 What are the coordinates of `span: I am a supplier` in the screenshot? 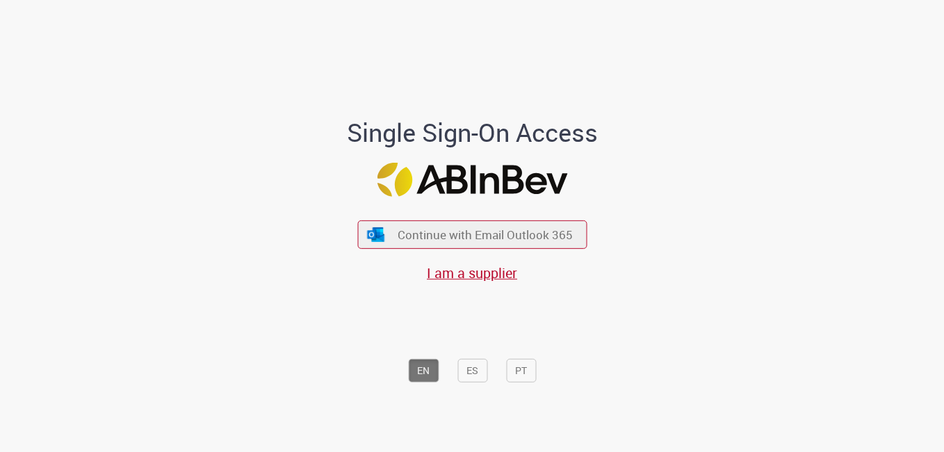 It's located at (472, 272).